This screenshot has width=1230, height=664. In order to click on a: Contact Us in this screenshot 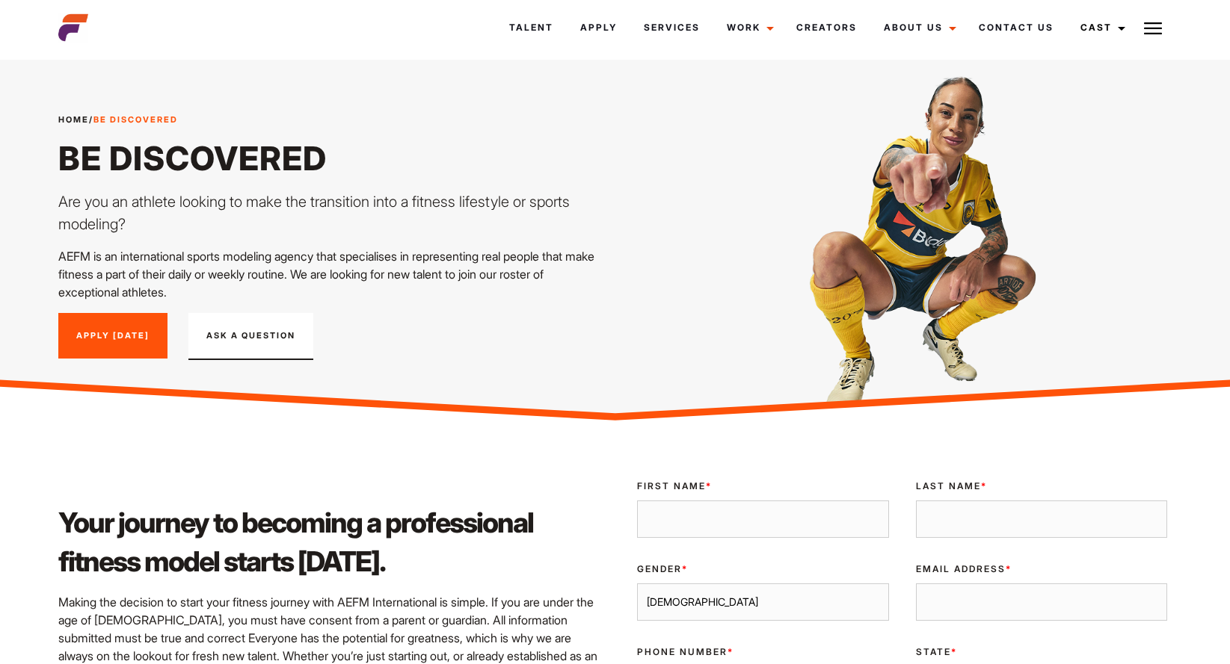, I will do `click(1016, 28)`.